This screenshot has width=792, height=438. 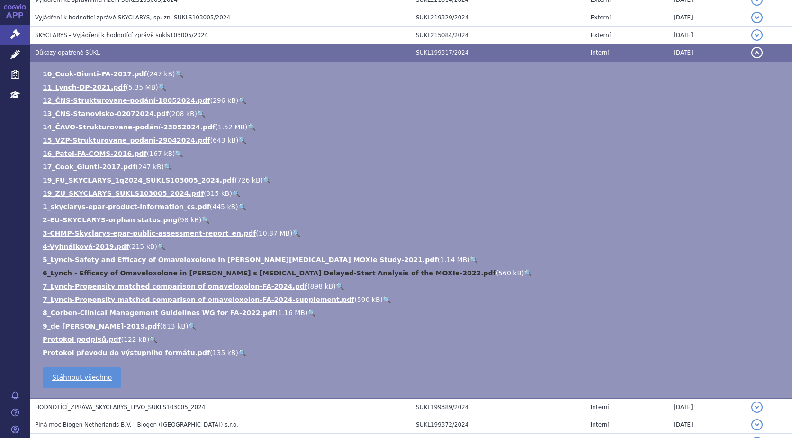 What do you see at coordinates (136, 424) in the screenshot?
I see `span: Plná moc Biogen Netherlands B.V. - Biogen (Czech Republic) s.r.o.` at bounding box center [136, 424].